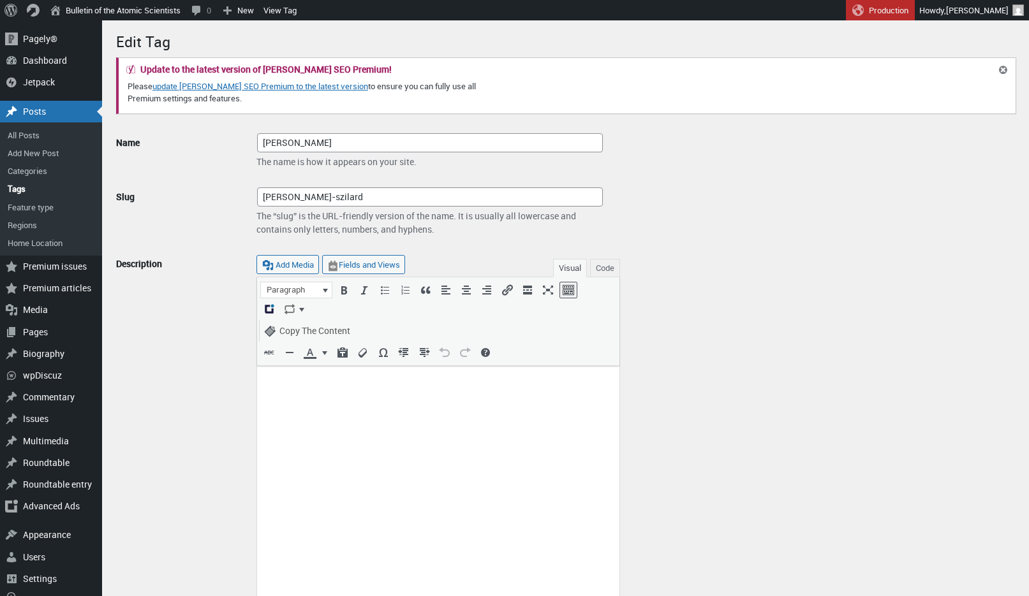 This screenshot has height=596, width=1029. What do you see at coordinates (566, 40) in the screenshot?
I see `h1: Edit Tag` at bounding box center [566, 40].